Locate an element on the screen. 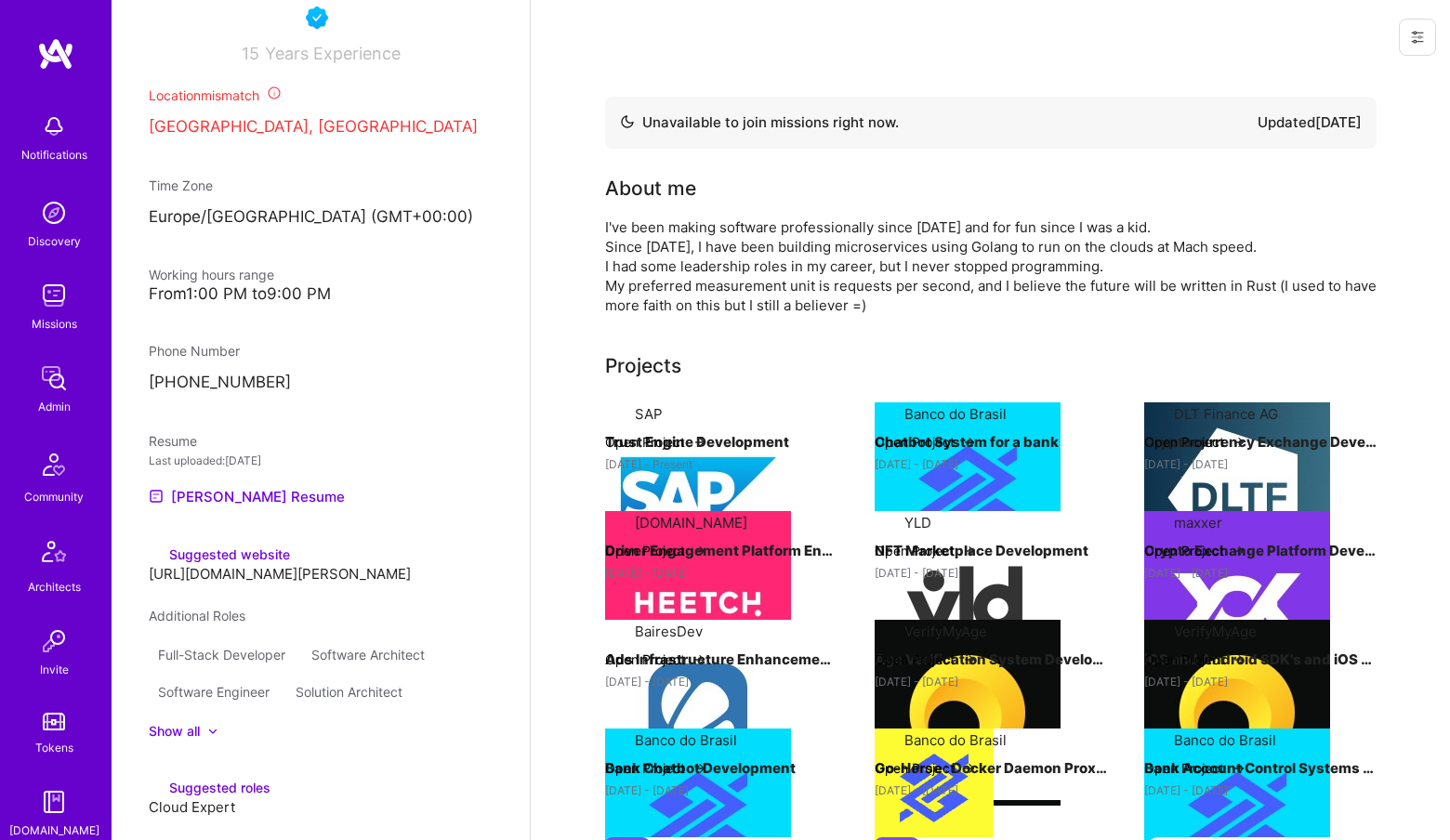 The image size is (1450, 840). div: Discovery is located at coordinates (54, 240).